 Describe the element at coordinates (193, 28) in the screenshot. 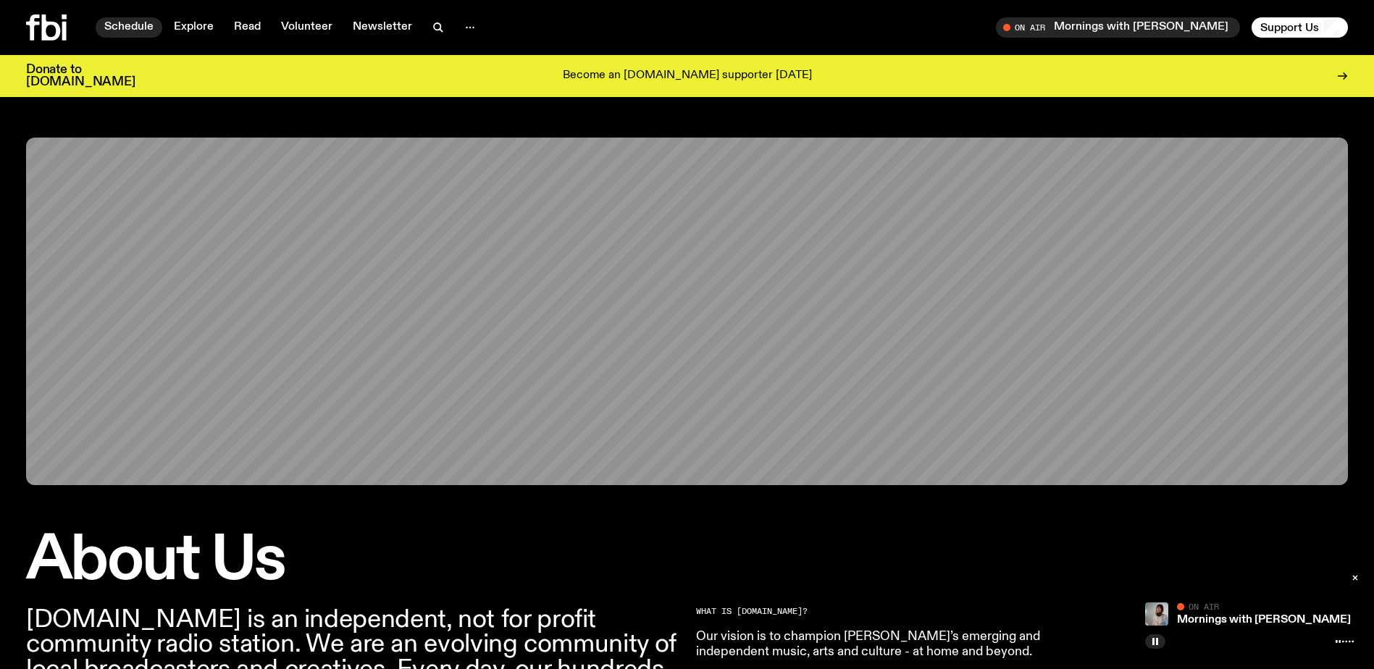

I see `a: Explore` at that location.